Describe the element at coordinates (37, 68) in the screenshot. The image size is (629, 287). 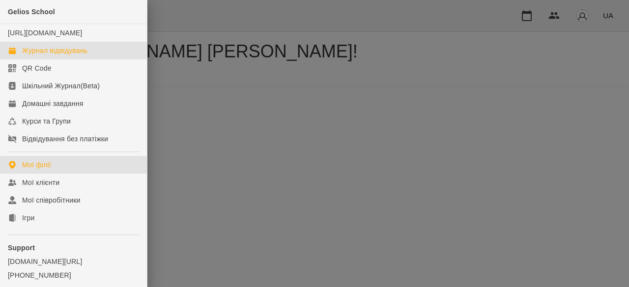
I see `div: QR Code` at that location.